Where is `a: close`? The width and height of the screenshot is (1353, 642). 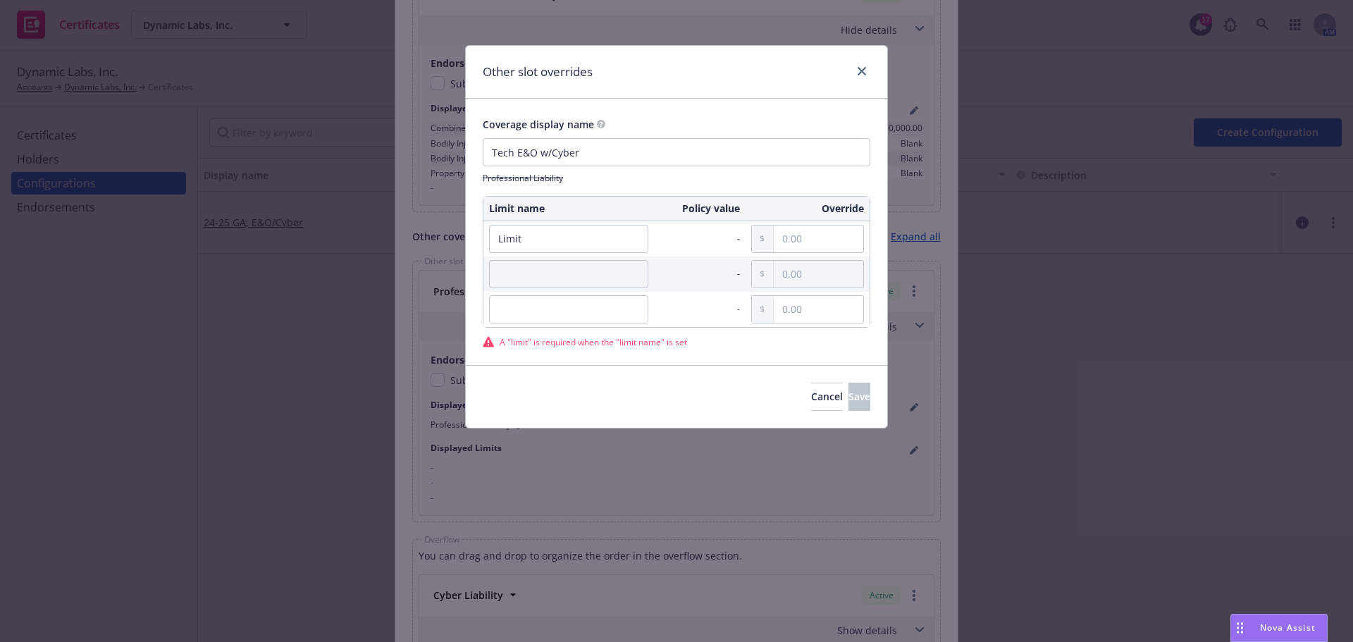 a: close is located at coordinates (862, 71).